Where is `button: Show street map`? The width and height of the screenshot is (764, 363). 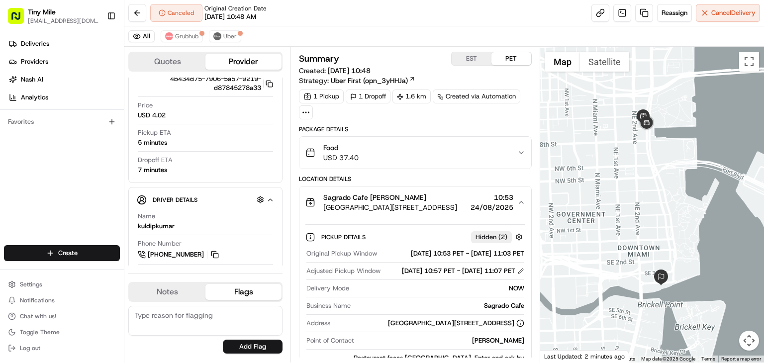
button: Show street map is located at coordinates (563, 62).